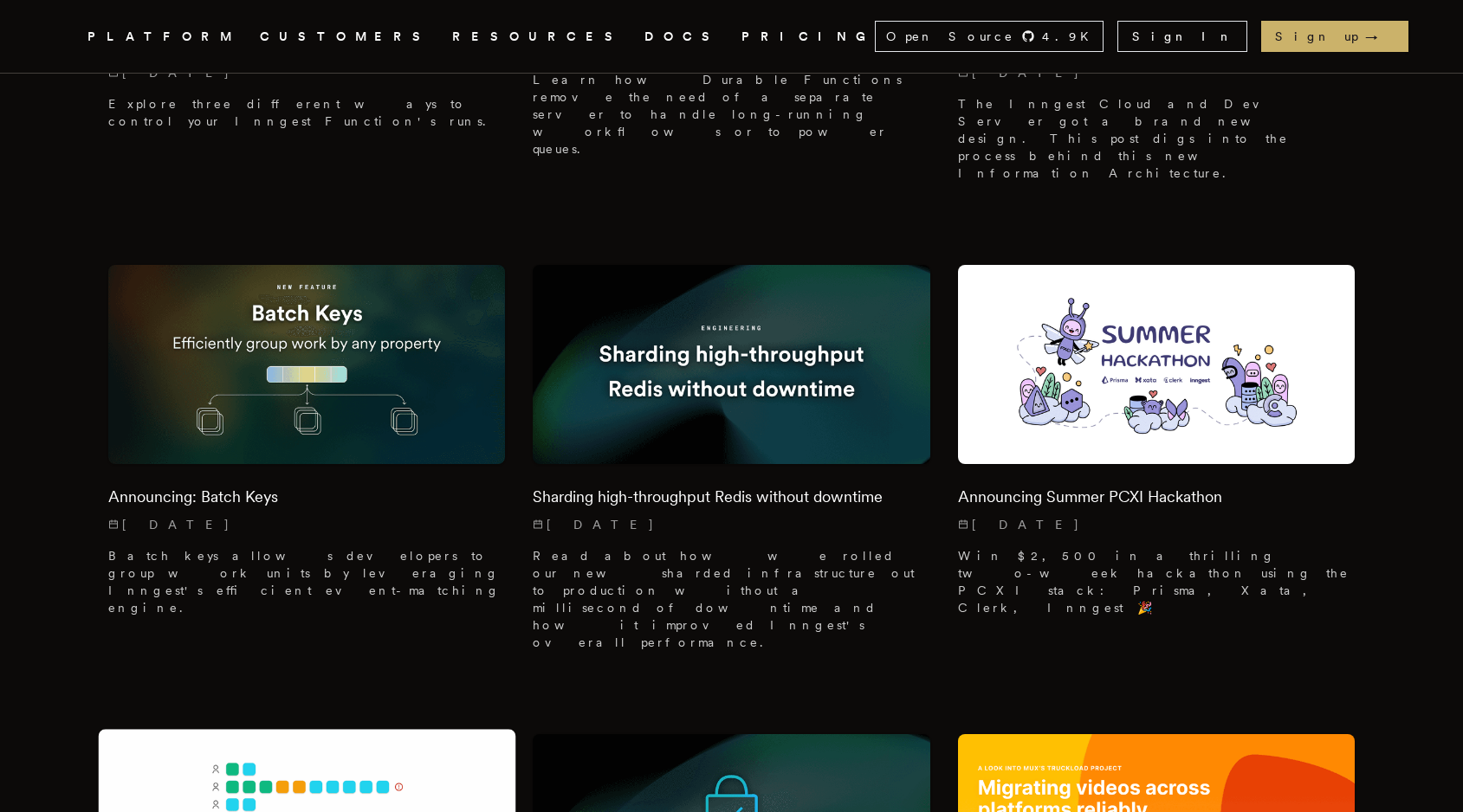 This screenshot has height=812, width=1463. Describe the element at coordinates (1157, 582) in the screenshot. I see `p: Win $2,500 in a thrilling two-week hackathon using the PCXI stack: Prisma, Xata, Clerk, Inngest 🎉` at that location.